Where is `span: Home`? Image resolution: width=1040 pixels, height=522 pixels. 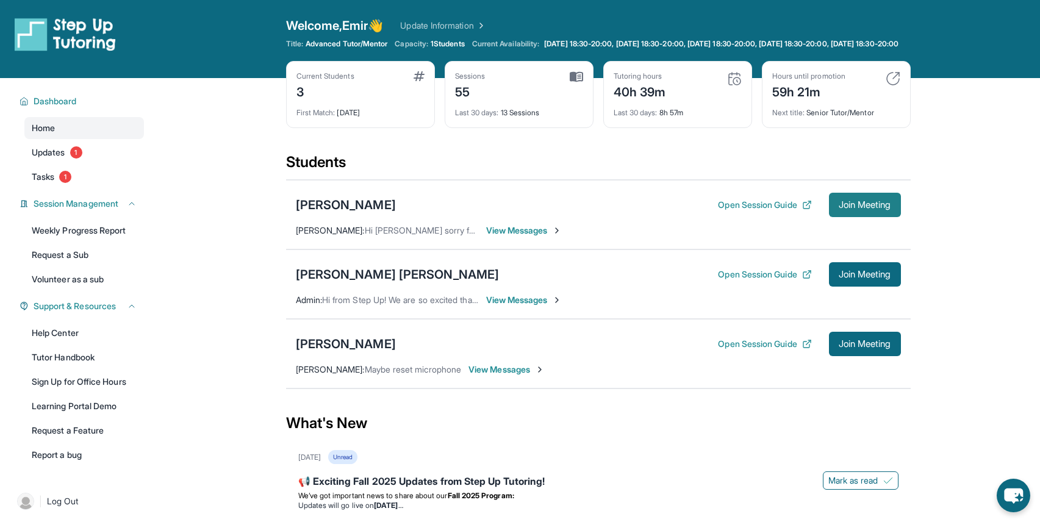
span: Home is located at coordinates (43, 128).